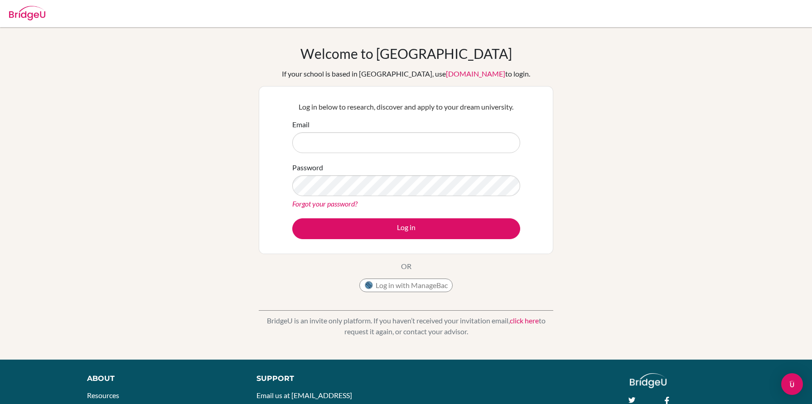 This screenshot has width=812, height=404. What do you see at coordinates (27, 13) in the screenshot?
I see `img: Bridge-U` at bounding box center [27, 13].